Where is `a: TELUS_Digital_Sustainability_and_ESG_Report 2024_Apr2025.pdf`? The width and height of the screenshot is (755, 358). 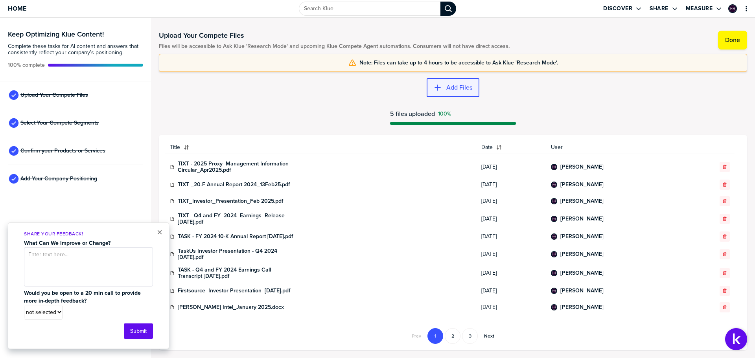
a: TELUS_Digital_Sustainability_and_ESG_Report 2024_Apr2025.pdf is located at coordinates (237, 148).